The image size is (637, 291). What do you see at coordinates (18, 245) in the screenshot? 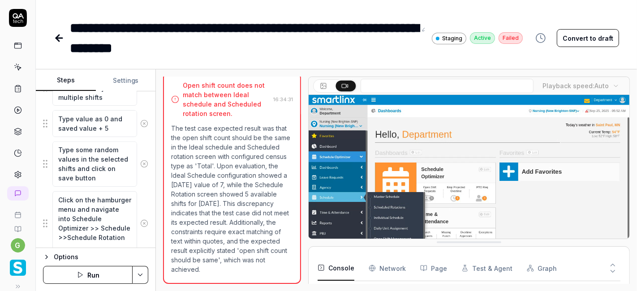
I see `span: g` at bounding box center [18, 245].